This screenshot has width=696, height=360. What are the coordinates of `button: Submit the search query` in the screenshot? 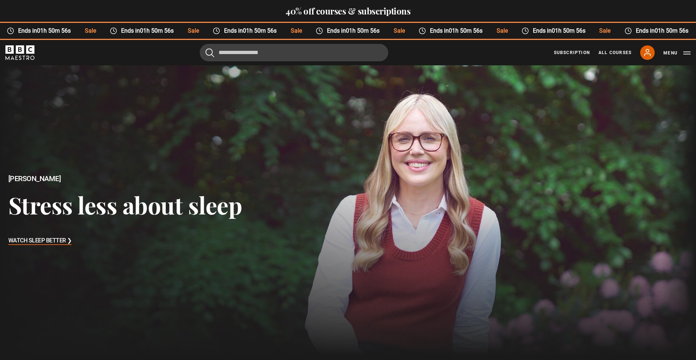 It's located at (210, 52).